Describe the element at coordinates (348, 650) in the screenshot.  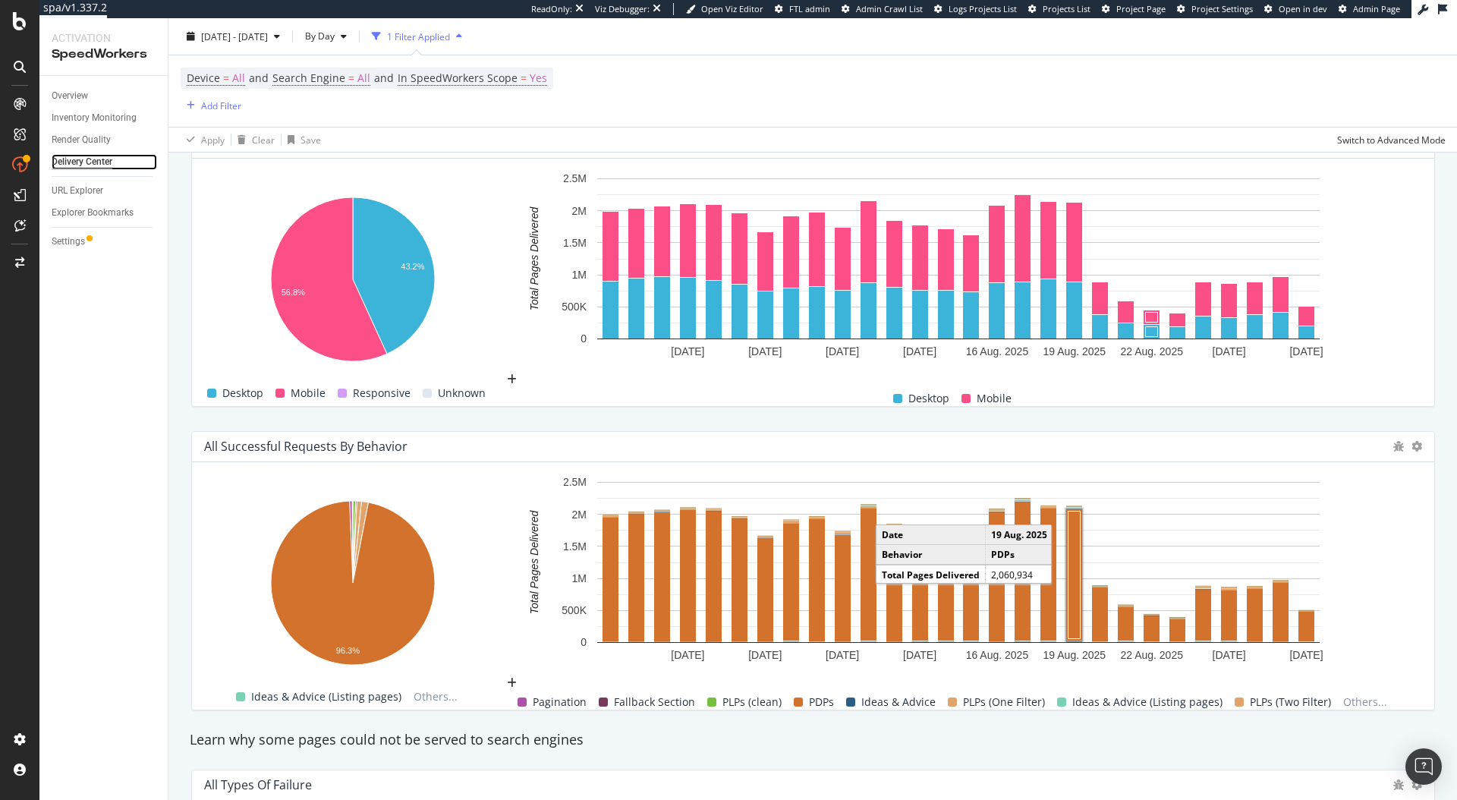
I see `text: 96.3%` at that location.